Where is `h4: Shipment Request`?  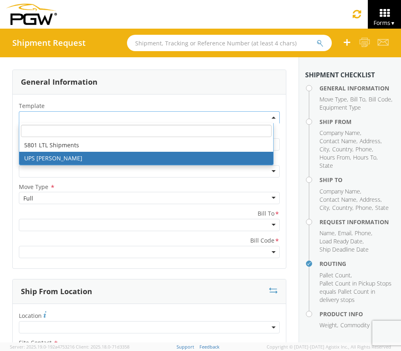
h4: Shipment Request is located at coordinates (49, 43).